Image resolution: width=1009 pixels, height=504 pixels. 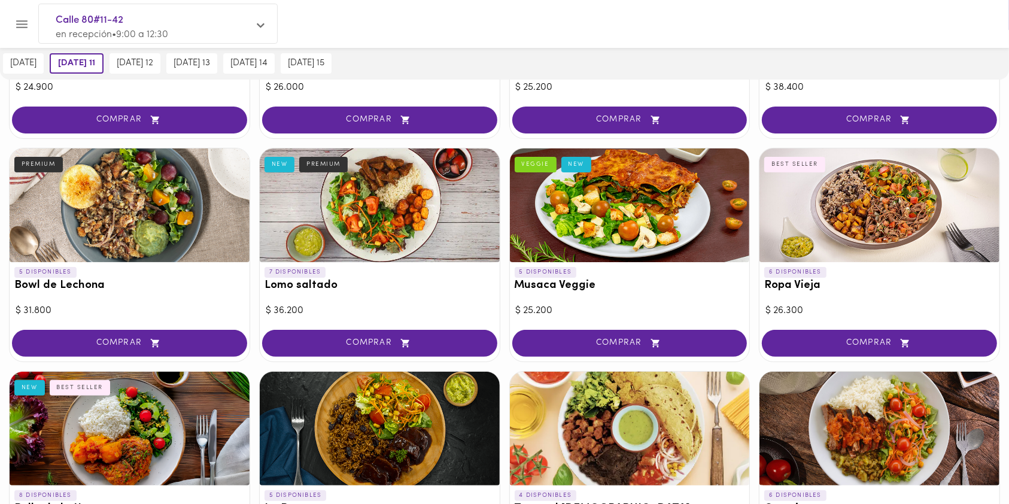 What do you see at coordinates (129, 285) in the screenshot?
I see `h3: Bowl de Lechona` at bounding box center [129, 285].